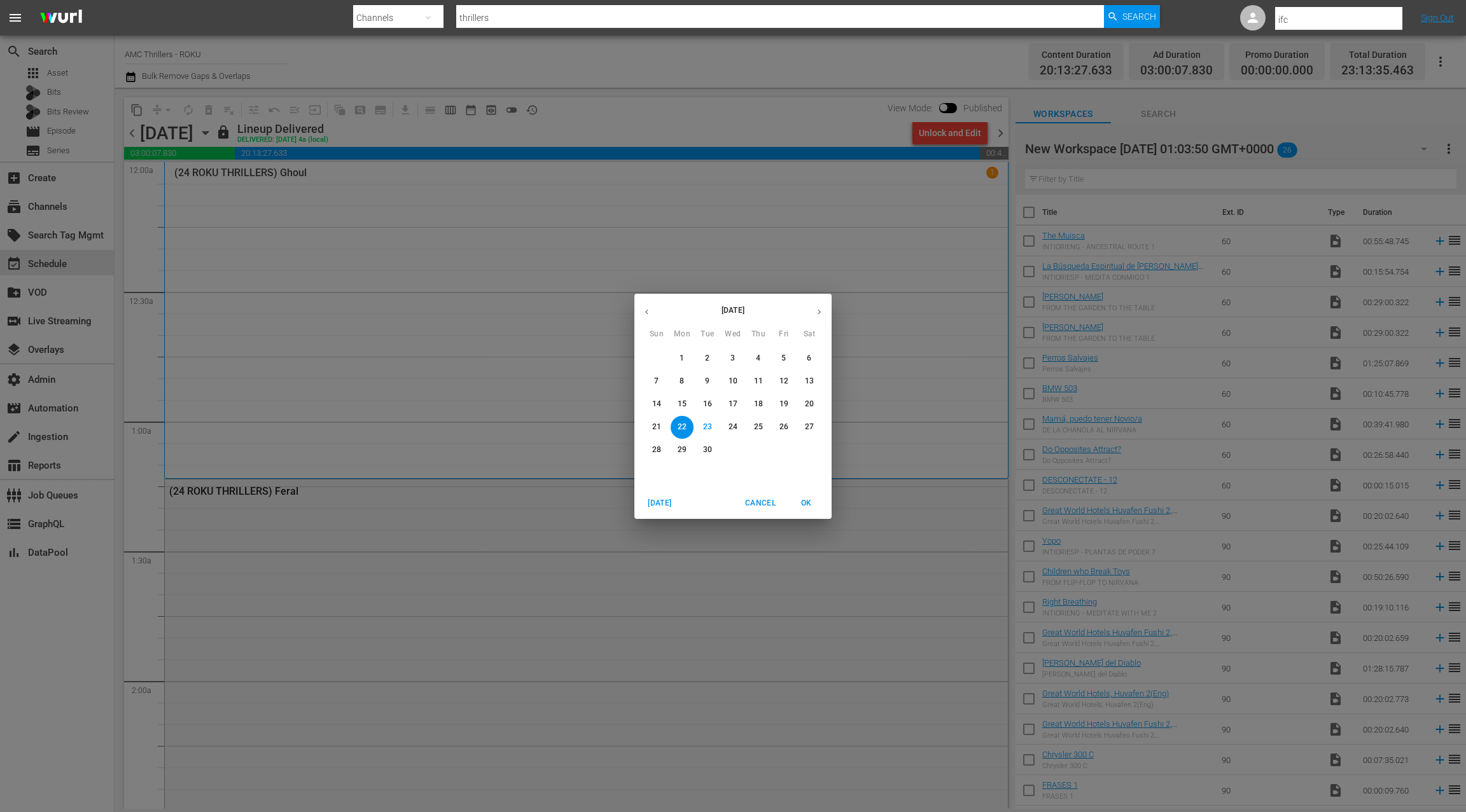 This screenshot has width=1466, height=812. What do you see at coordinates (784, 405) in the screenshot?
I see `button: 19` at bounding box center [784, 405].